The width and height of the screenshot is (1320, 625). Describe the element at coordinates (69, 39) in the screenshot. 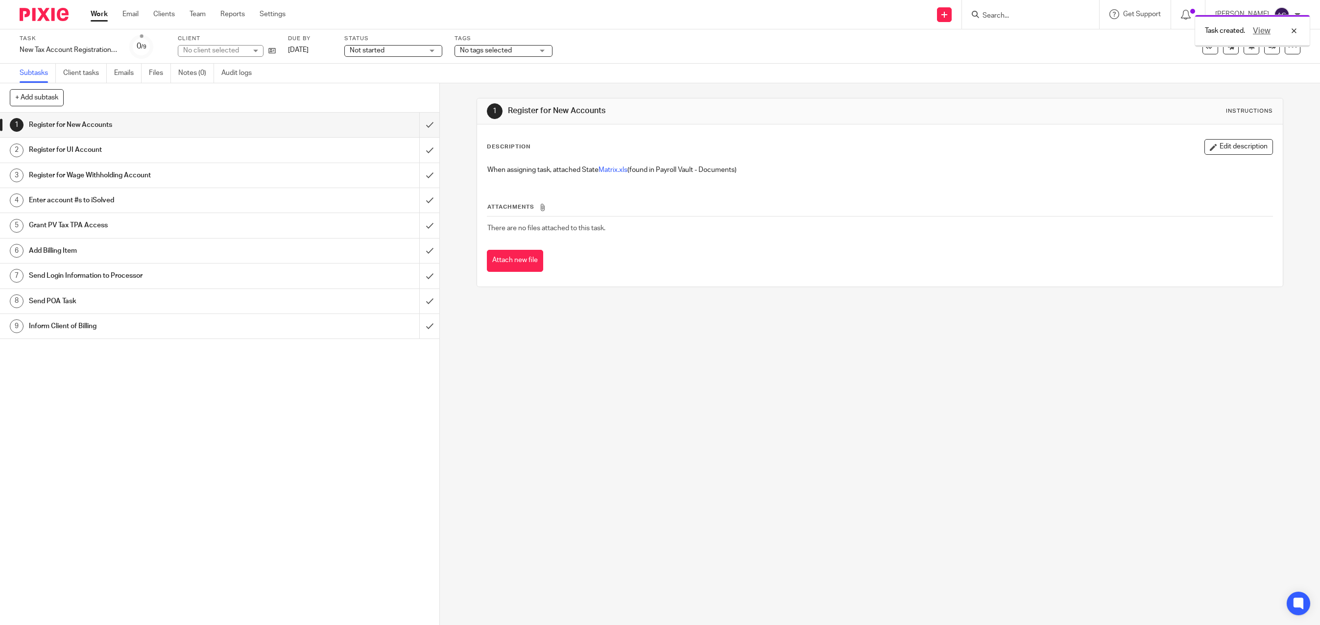

I see `label: Task` at that location.